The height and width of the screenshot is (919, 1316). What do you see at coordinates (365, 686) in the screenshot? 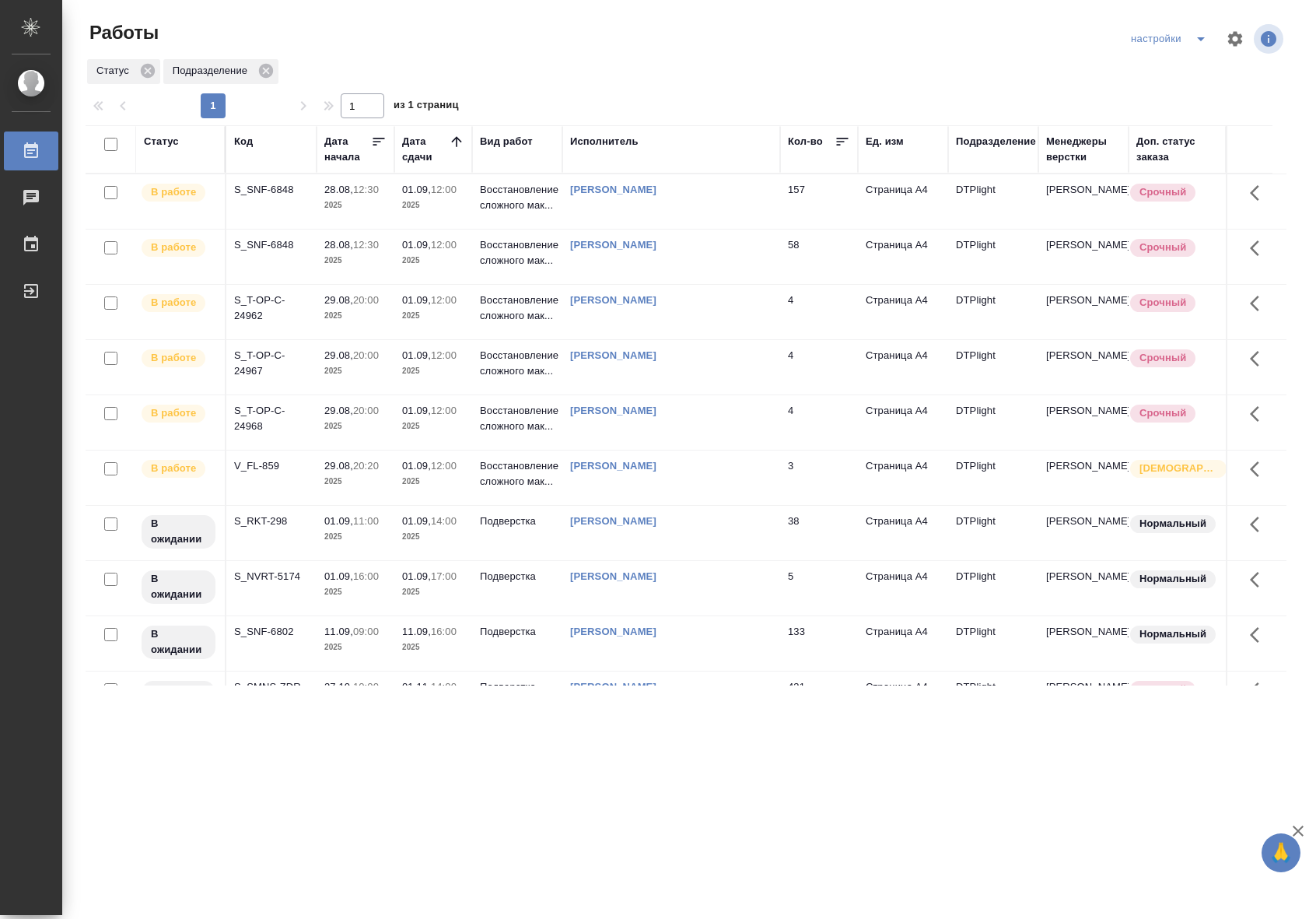
I see `p: 10:00` at bounding box center [365, 686].